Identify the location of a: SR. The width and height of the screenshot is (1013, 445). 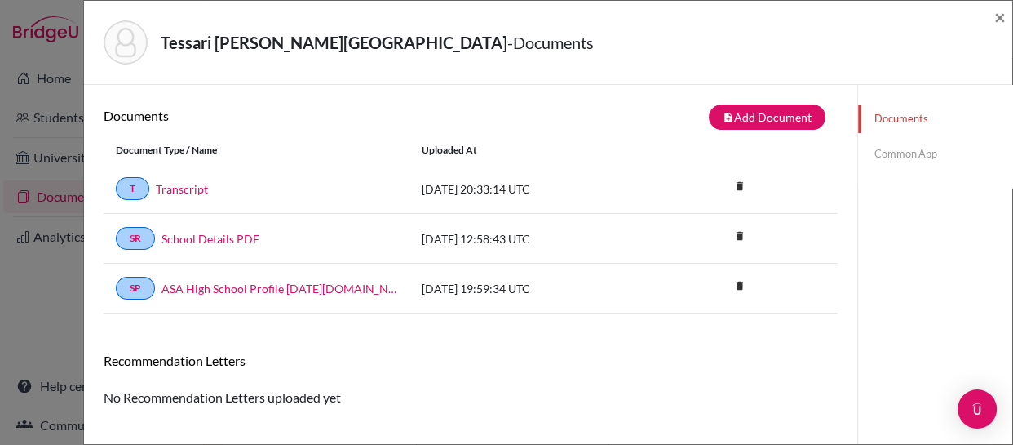
(135, 238).